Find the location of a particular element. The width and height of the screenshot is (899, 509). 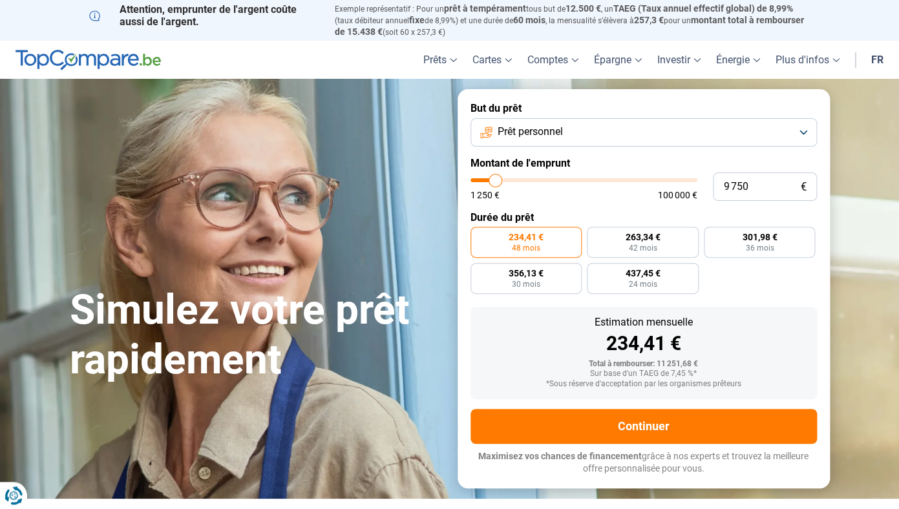

p: Attention, emprunter de l'argent coûte aussi de l'argent. is located at coordinates (204, 16).